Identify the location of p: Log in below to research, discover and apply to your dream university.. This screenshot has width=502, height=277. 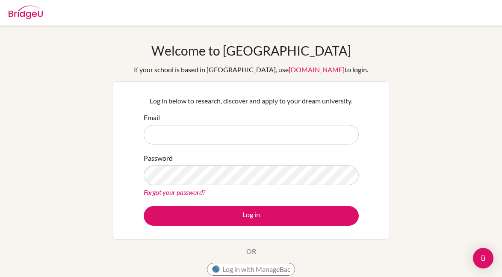
(251, 101).